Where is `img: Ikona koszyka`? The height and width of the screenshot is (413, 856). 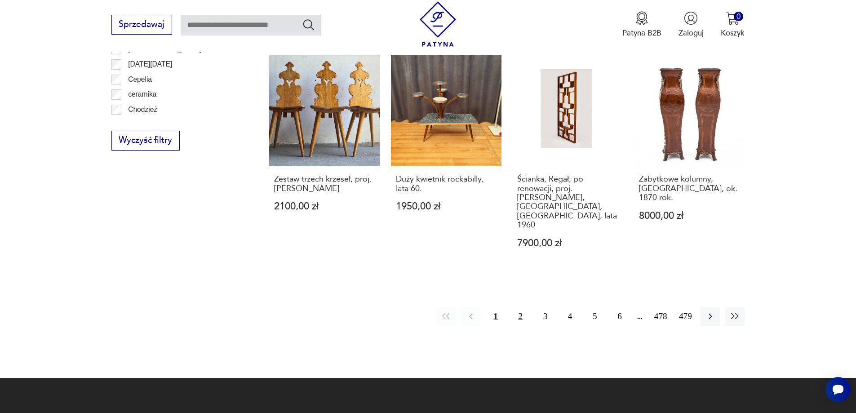
img: Ikona koszyka is located at coordinates (733, 18).